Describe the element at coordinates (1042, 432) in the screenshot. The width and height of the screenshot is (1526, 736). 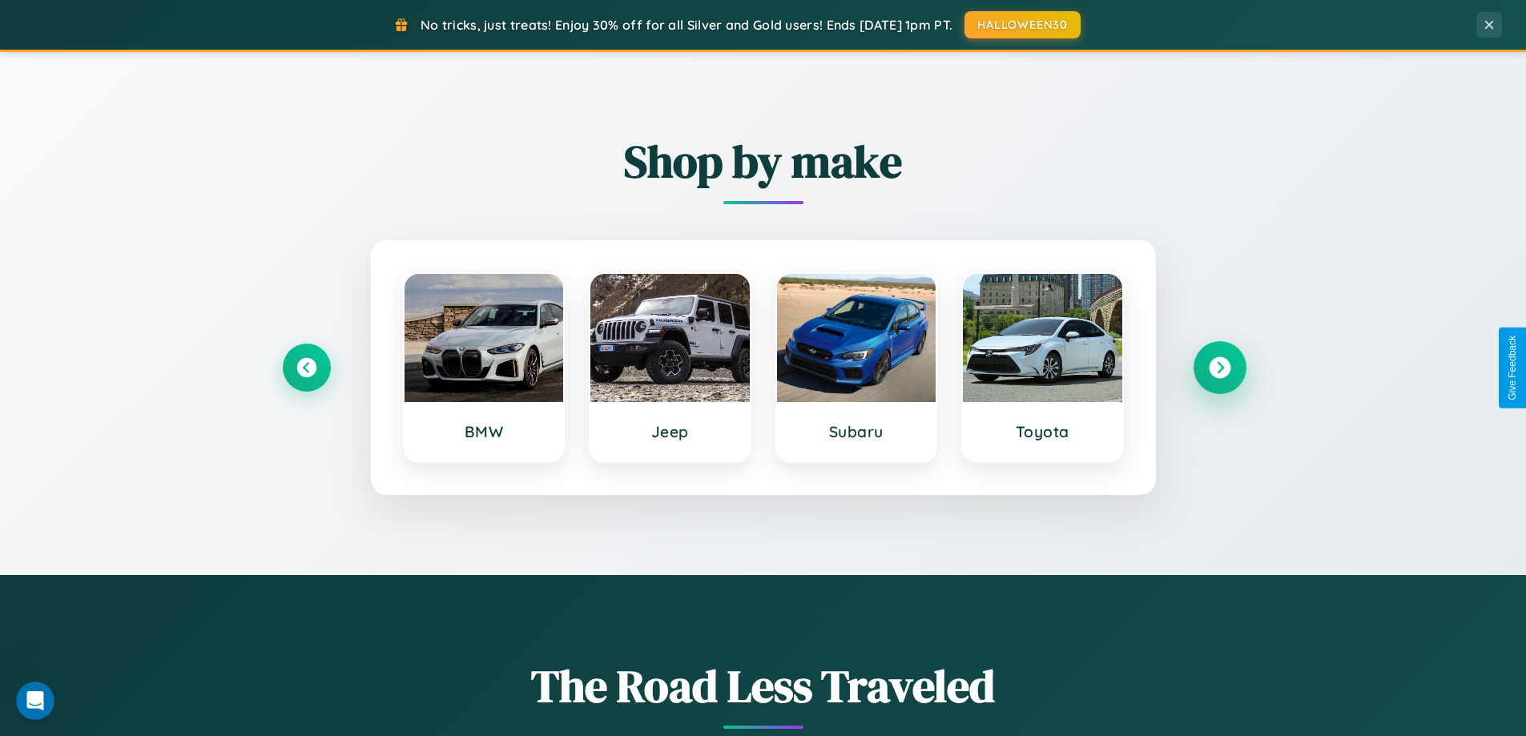
I see `h3: Toyota` at that location.